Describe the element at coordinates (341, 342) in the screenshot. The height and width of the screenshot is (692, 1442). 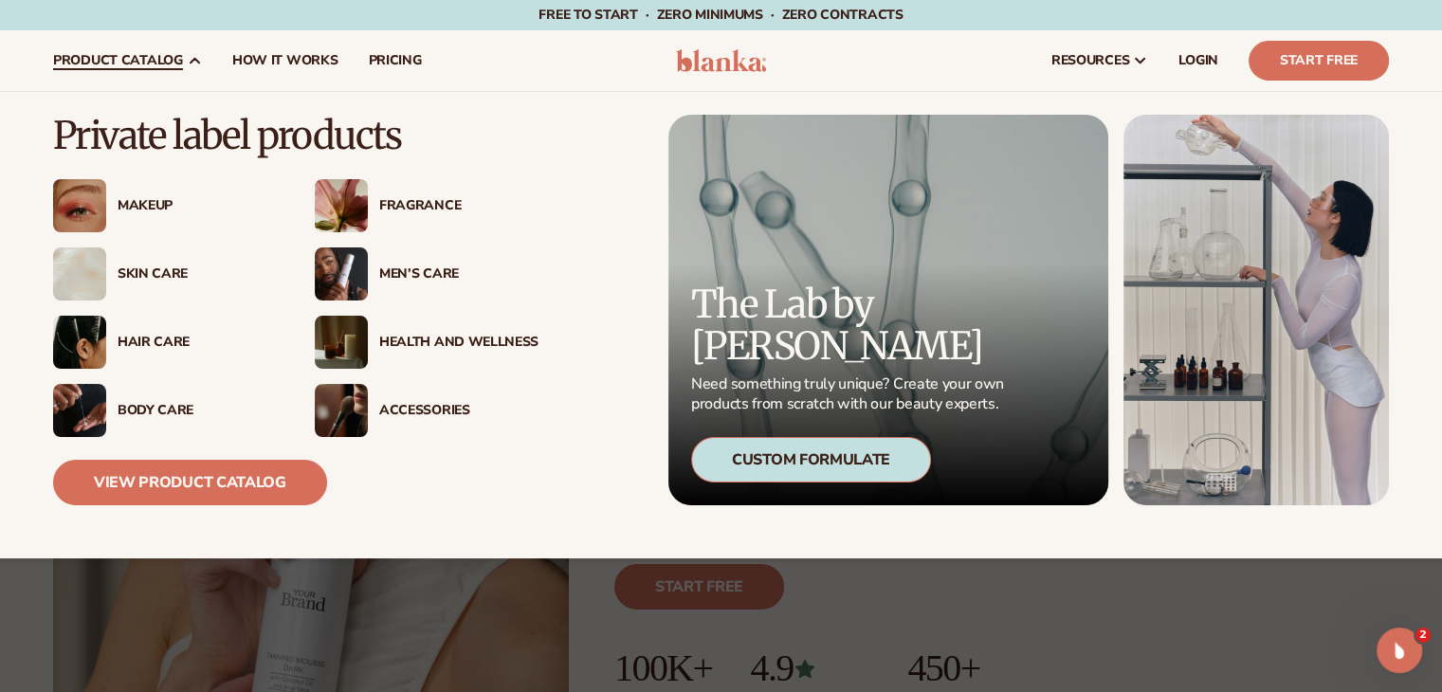
I see `img: Candles and incense on table.` at that location.